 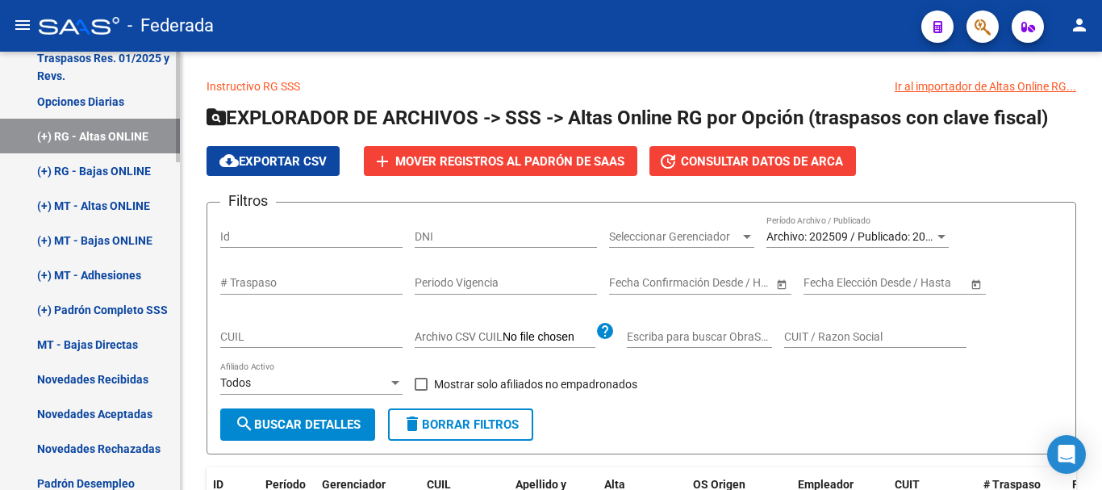 I want to click on span: - Federada, so click(x=170, y=26).